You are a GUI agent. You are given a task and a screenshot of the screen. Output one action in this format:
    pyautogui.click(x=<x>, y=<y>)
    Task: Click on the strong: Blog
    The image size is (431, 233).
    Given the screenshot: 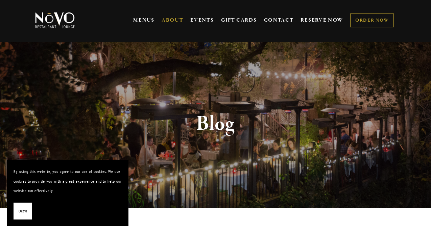 What is the action you would take?
    pyautogui.click(x=215, y=124)
    